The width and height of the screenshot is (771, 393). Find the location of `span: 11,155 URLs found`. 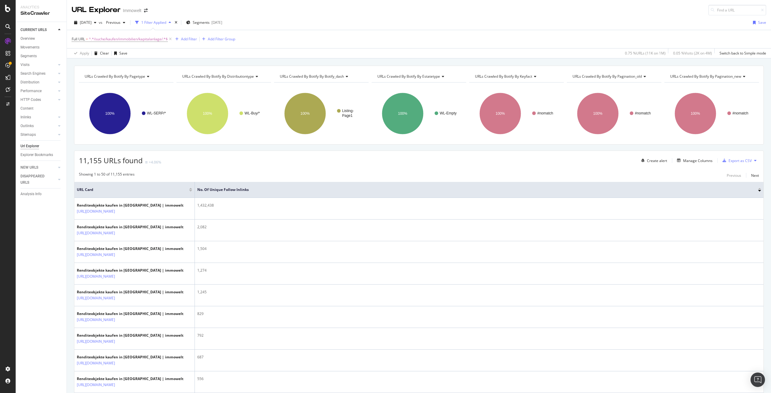

span: 11,155 URLs found is located at coordinates (111, 160).